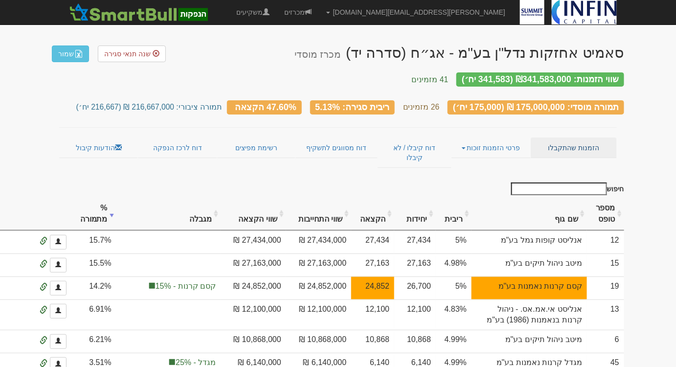 Image resolution: width=676 pixels, height=367 pixels. What do you see at coordinates (414, 153) in the screenshot?
I see `a: דוח קיבלו / לא קיבלו` at bounding box center [414, 153].